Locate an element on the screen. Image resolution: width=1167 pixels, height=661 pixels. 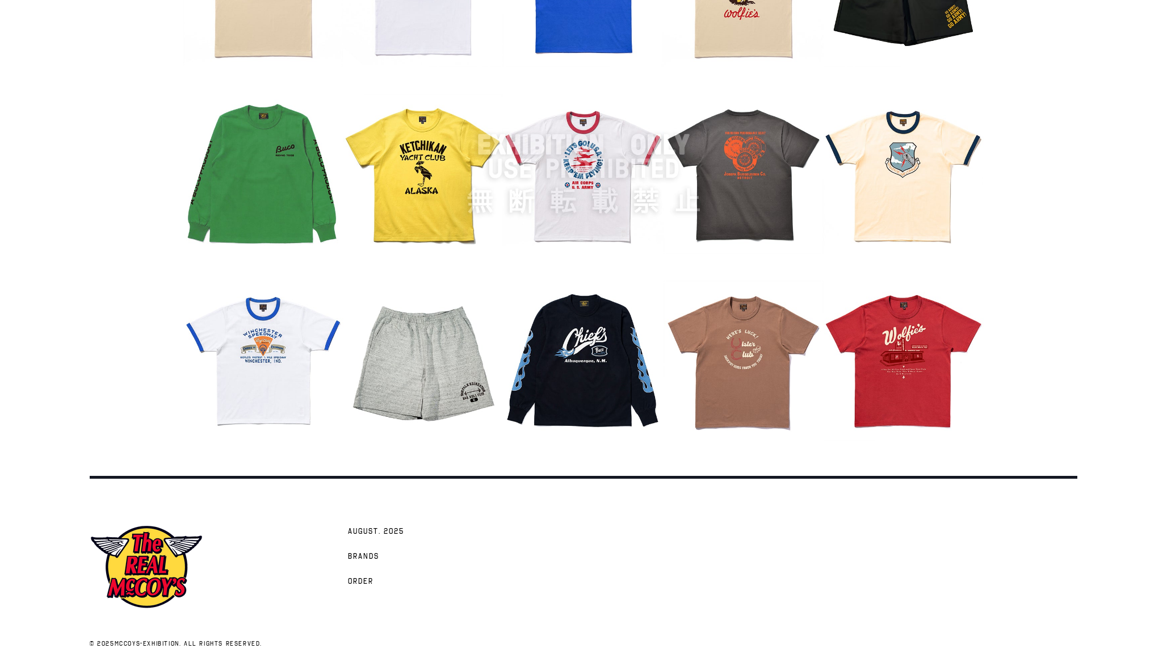
img: mccoys-exhibition is located at coordinates (146, 567).